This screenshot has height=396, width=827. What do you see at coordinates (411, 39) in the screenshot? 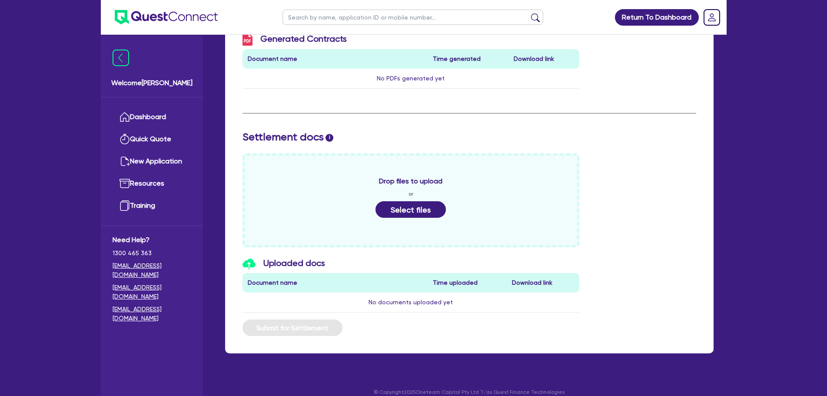
I see `h3: Generated Contracts` at bounding box center [411, 39].